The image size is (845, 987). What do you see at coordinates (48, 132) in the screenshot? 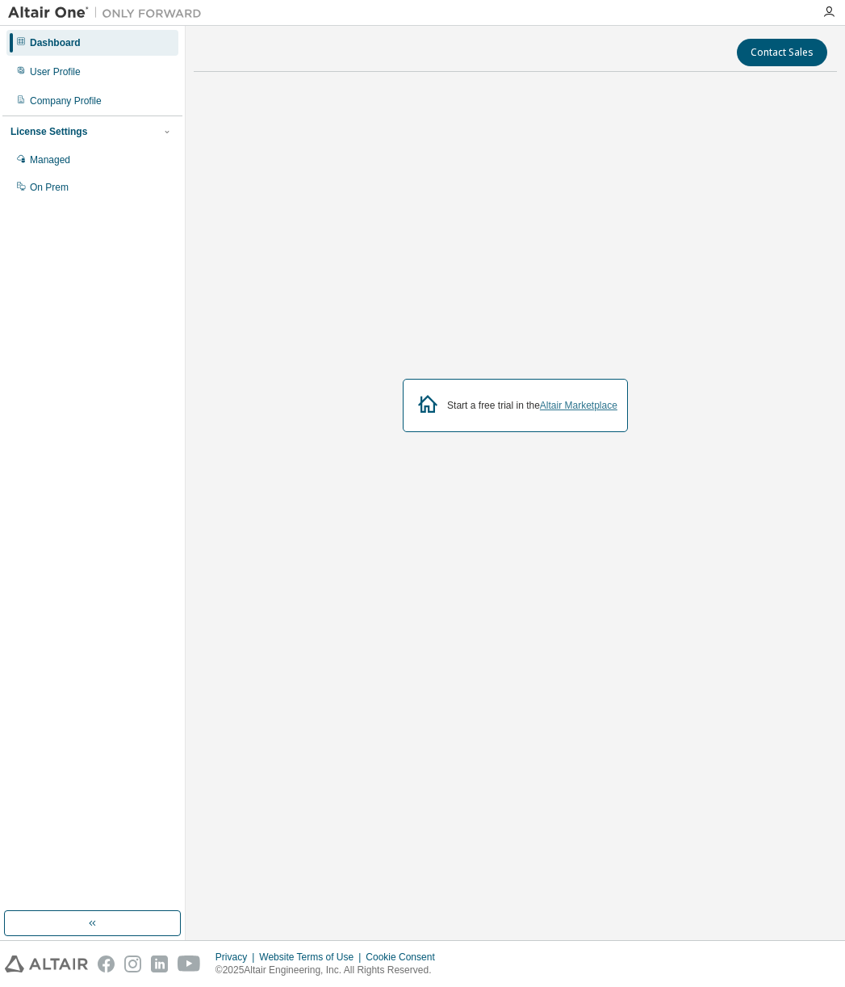
I see `div: License Settings` at bounding box center [48, 132].